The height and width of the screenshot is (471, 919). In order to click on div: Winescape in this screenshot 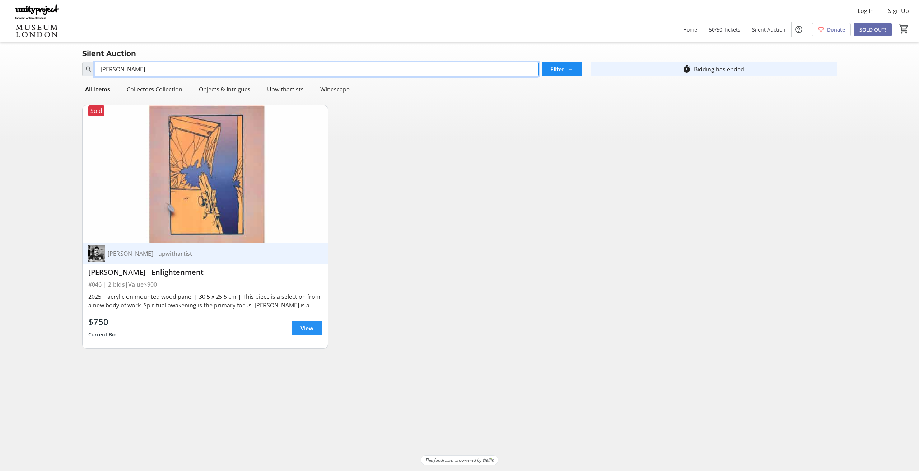, I will do `click(335, 89)`.